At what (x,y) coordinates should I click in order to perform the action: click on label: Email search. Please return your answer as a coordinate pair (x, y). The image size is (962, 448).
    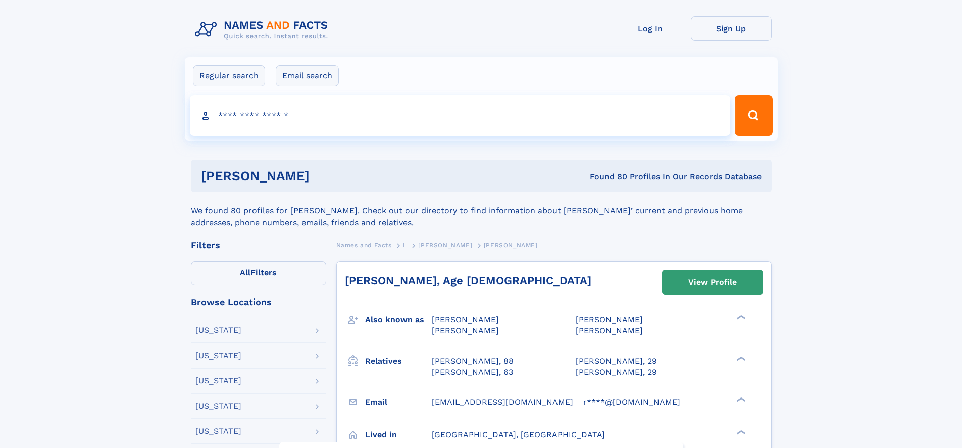
    Looking at the image, I should click on (307, 76).